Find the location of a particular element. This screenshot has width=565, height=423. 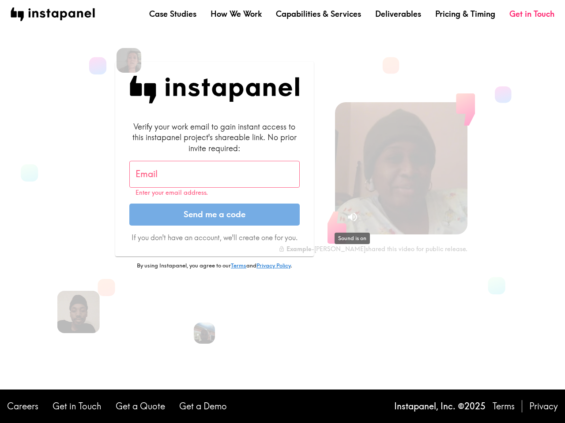

p: If you don't have an account, we'll create one for you. is located at coordinates (214, 238).